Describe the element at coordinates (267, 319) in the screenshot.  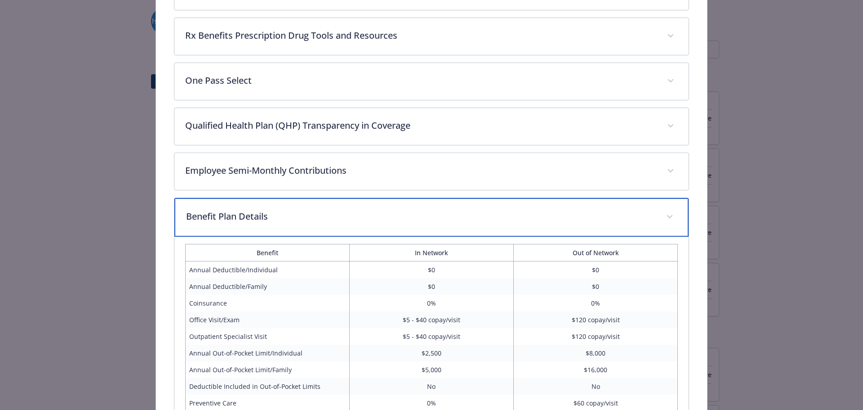
I see `td: Office Visit/Exam` at that location.